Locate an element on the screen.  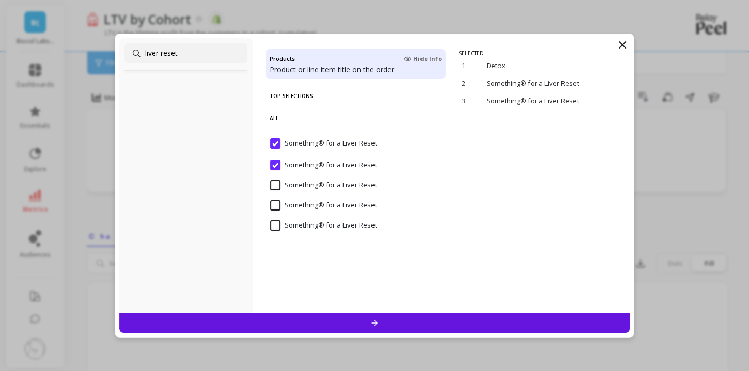
p: 3. is located at coordinates (467, 101).